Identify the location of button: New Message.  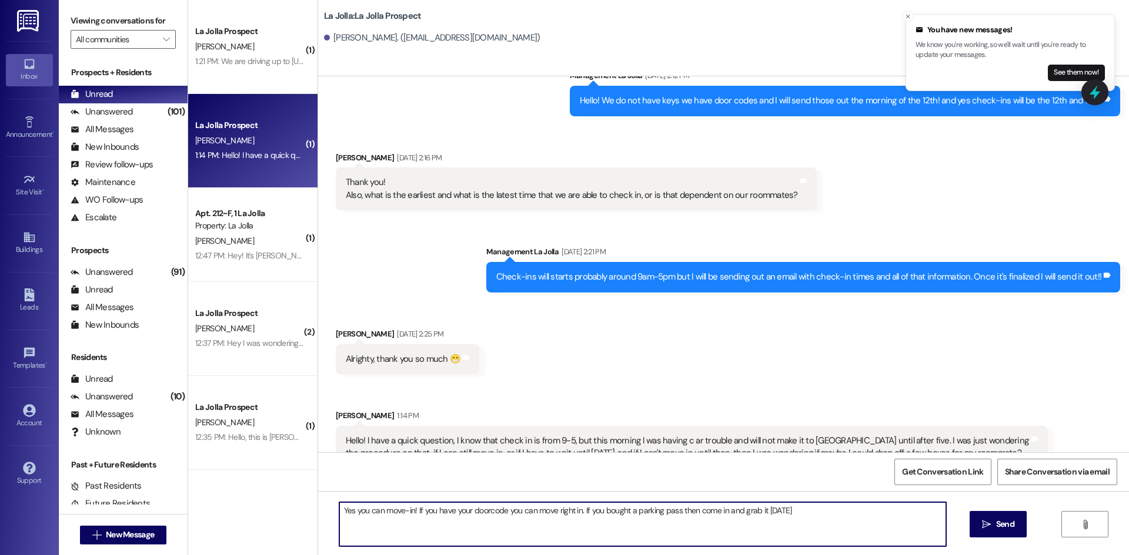
(123, 535).